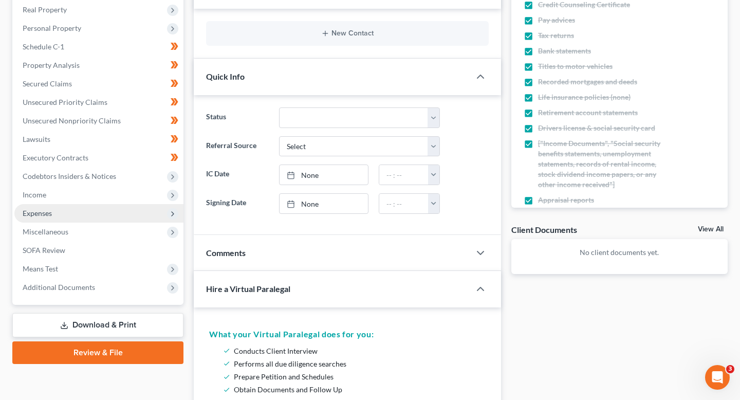 The height and width of the screenshot is (400, 740). Describe the element at coordinates (69, 176) in the screenshot. I see `span: Codebtors Insiders & Notices` at that location.